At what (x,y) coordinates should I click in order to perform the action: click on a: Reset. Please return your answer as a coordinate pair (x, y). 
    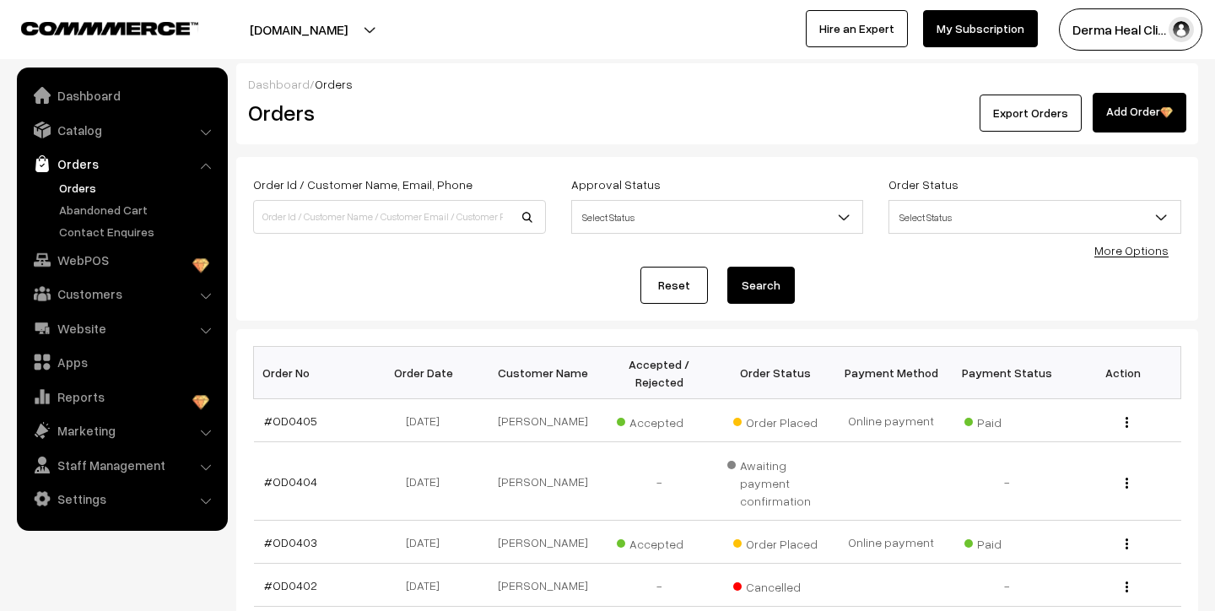
    Looking at the image, I should click on (674, 285).